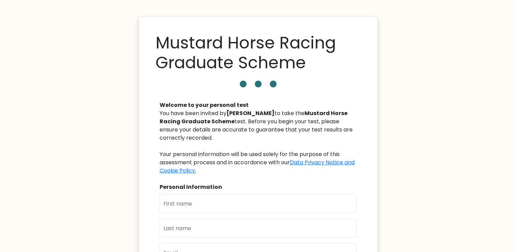 The image size is (516, 252). What do you see at coordinates (258, 187) in the screenshot?
I see `div: Personal Information` at bounding box center [258, 187].